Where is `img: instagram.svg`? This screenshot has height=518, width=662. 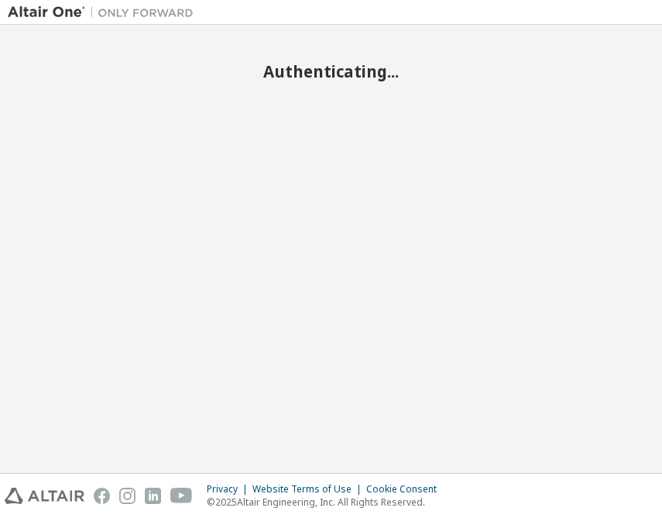 img: instagram.svg is located at coordinates (127, 495).